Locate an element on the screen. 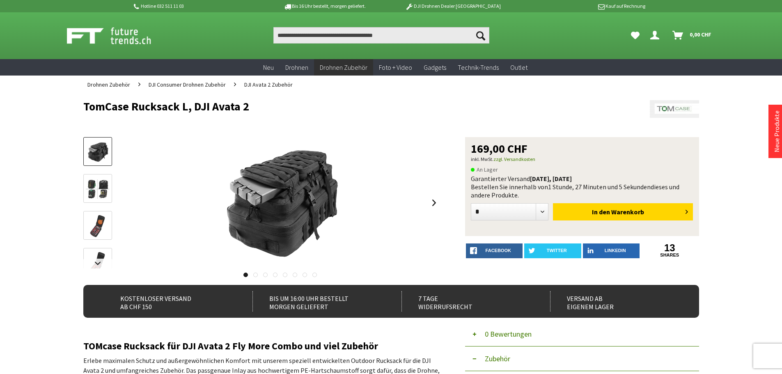  button: In den Warenkorb is located at coordinates (623, 212).